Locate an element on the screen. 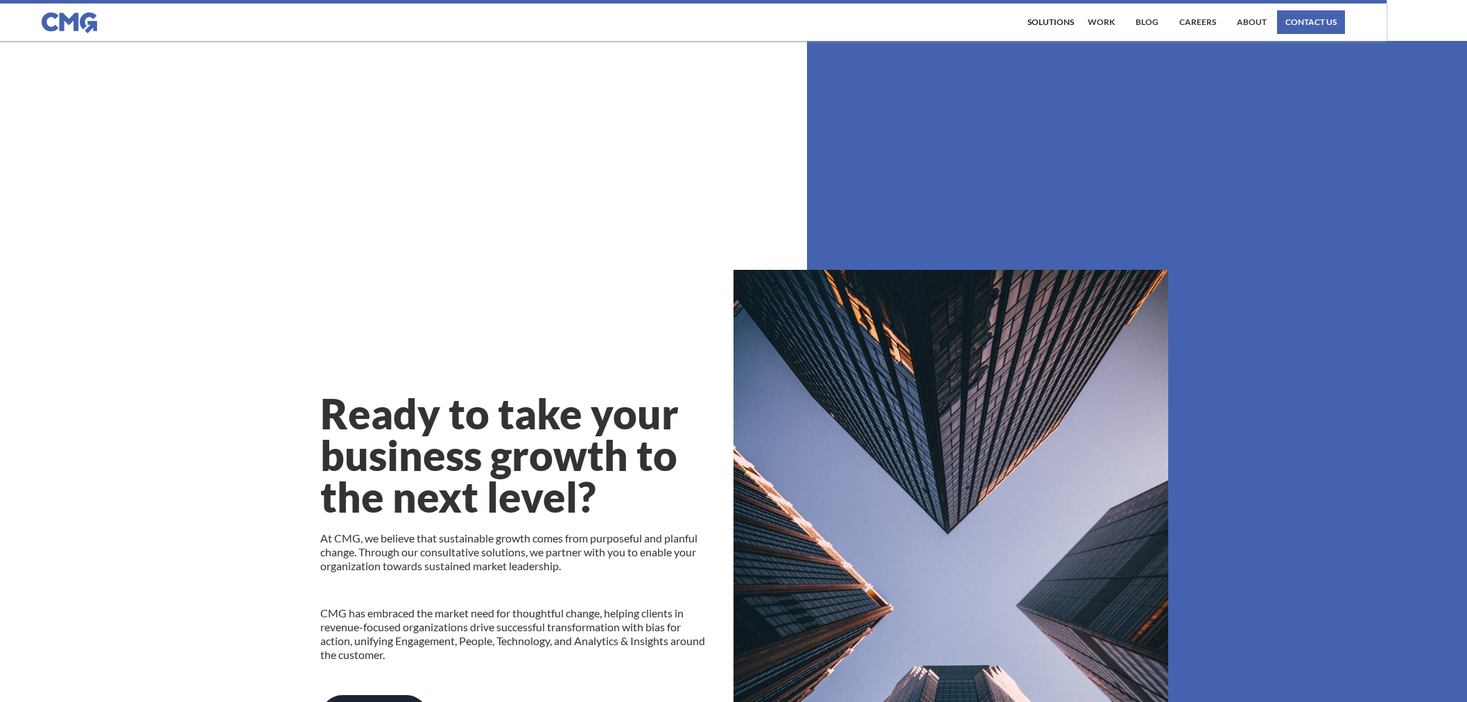 The height and width of the screenshot is (702, 1467). a: About is located at coordinates (1252, 22).